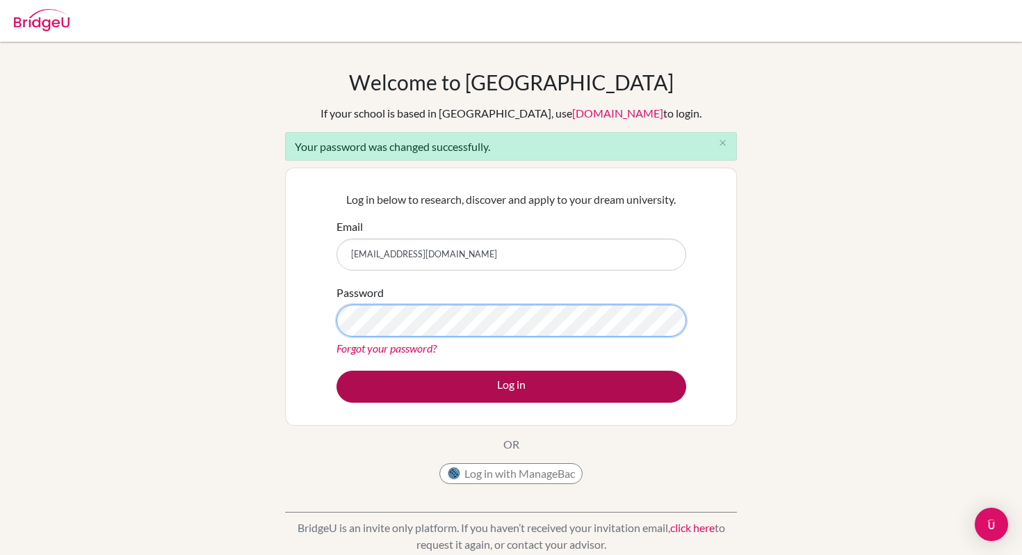 The height and width of the screenshot is (555, 1022). I want to click on label: Password, so click(360, 293).